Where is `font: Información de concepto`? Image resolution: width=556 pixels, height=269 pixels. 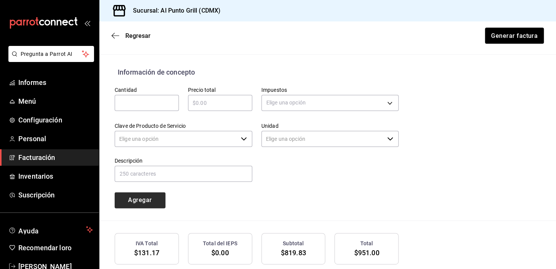 font: Información de concepto is located at coordinates (156, 72).